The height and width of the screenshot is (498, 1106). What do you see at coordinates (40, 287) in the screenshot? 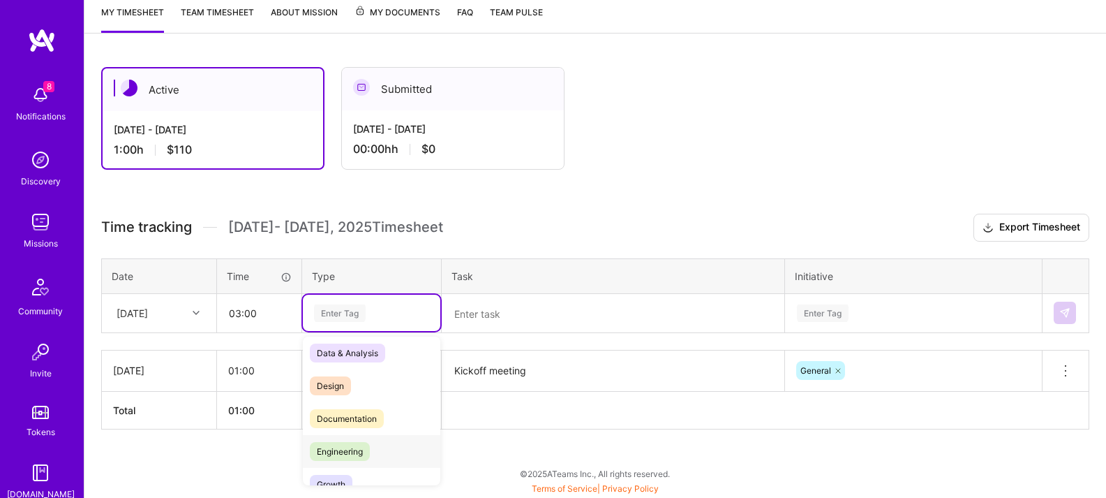
I see `img: Community` at bounding box center [40, 287].